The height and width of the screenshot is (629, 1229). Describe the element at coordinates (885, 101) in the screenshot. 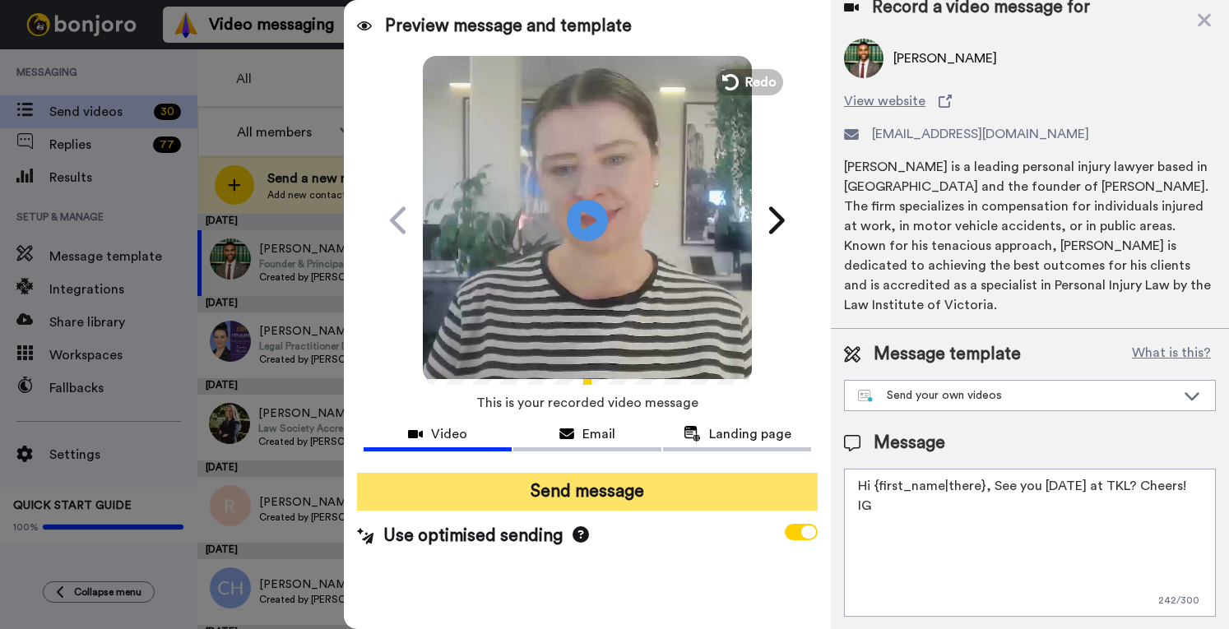

I see `span: View website` at that location.